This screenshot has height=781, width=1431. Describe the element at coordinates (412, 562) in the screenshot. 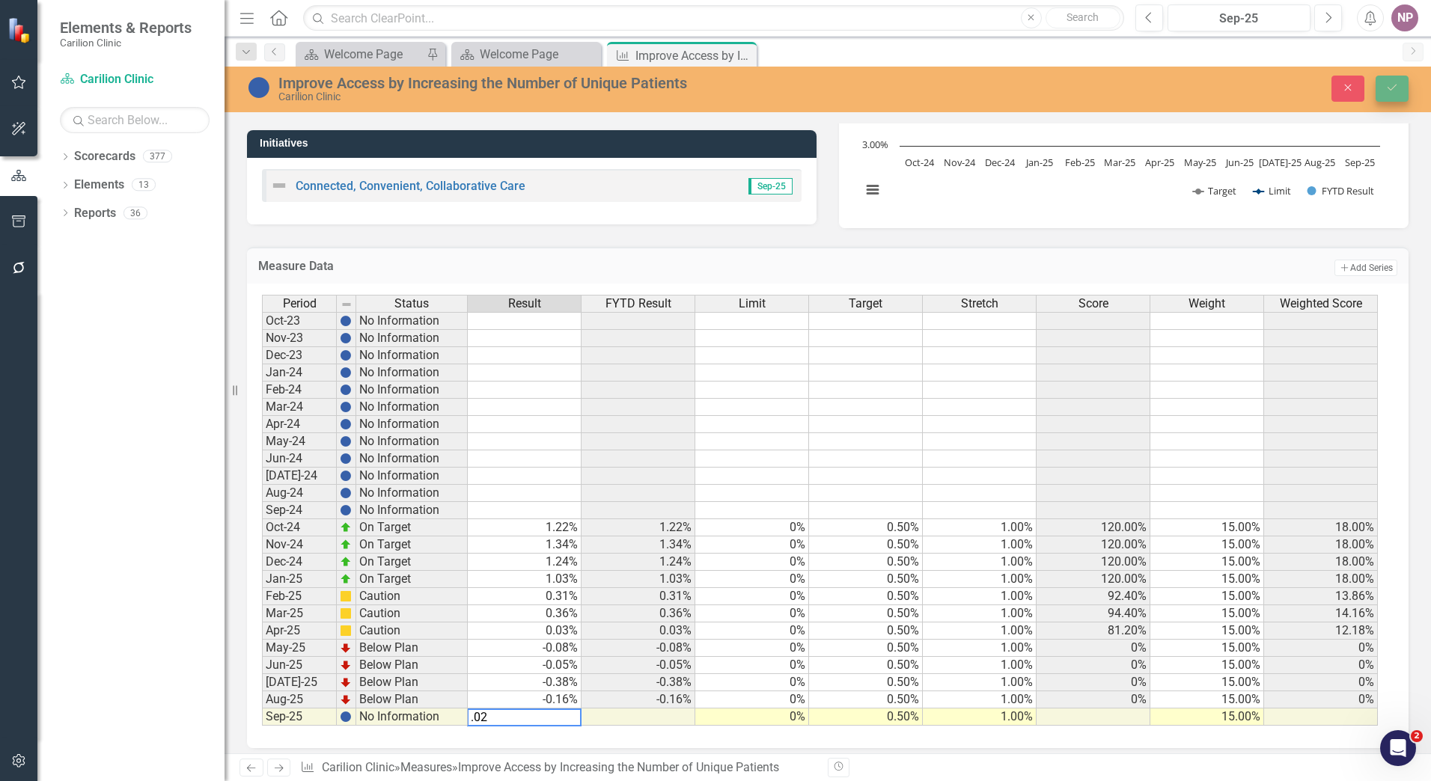

I see `td: On Target` at that location.